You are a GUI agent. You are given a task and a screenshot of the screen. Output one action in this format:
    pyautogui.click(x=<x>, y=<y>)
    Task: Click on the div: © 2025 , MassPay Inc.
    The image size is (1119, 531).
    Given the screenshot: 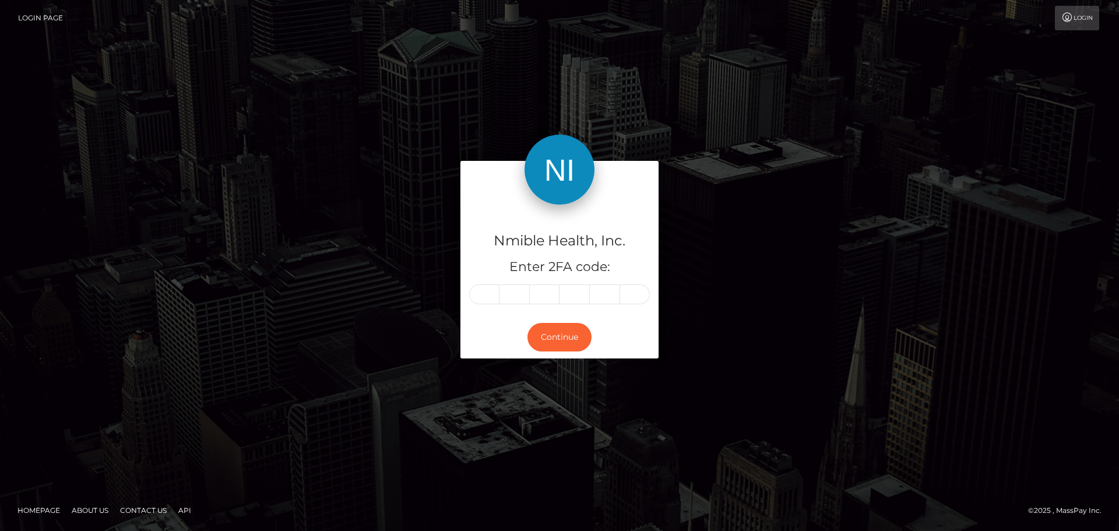 What is the action you would take?
    pyautogui.click(x=1069, y=511)
    